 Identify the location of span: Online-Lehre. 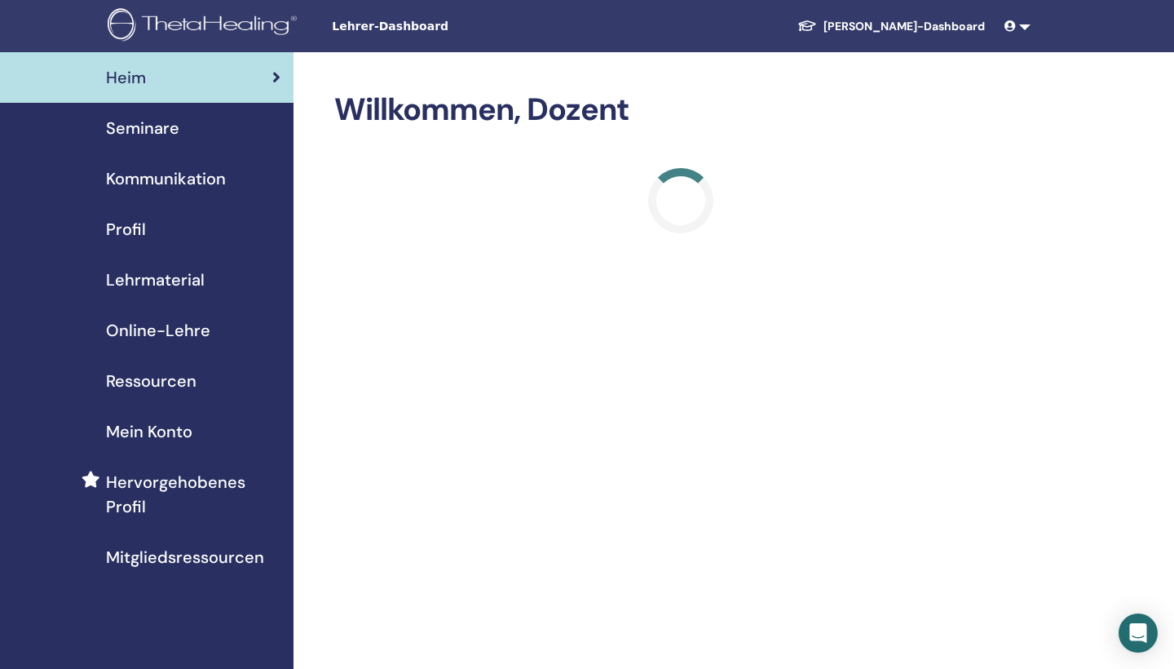
(158, 330).